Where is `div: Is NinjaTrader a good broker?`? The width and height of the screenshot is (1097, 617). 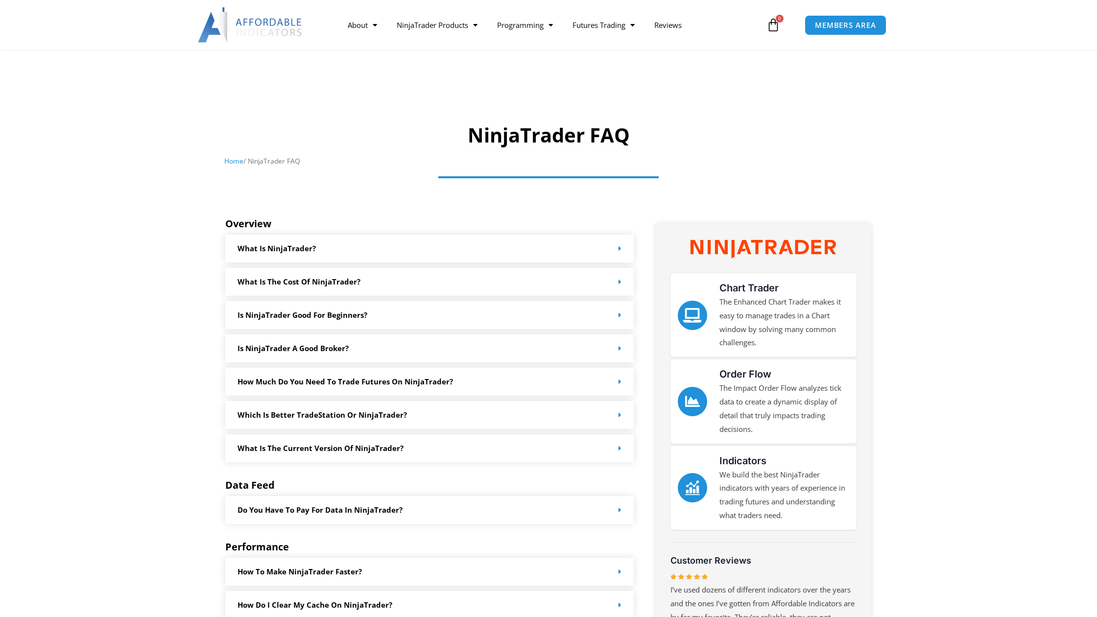
div: Is NinjaTrader a good broker? is located at coordinates (429, 348).